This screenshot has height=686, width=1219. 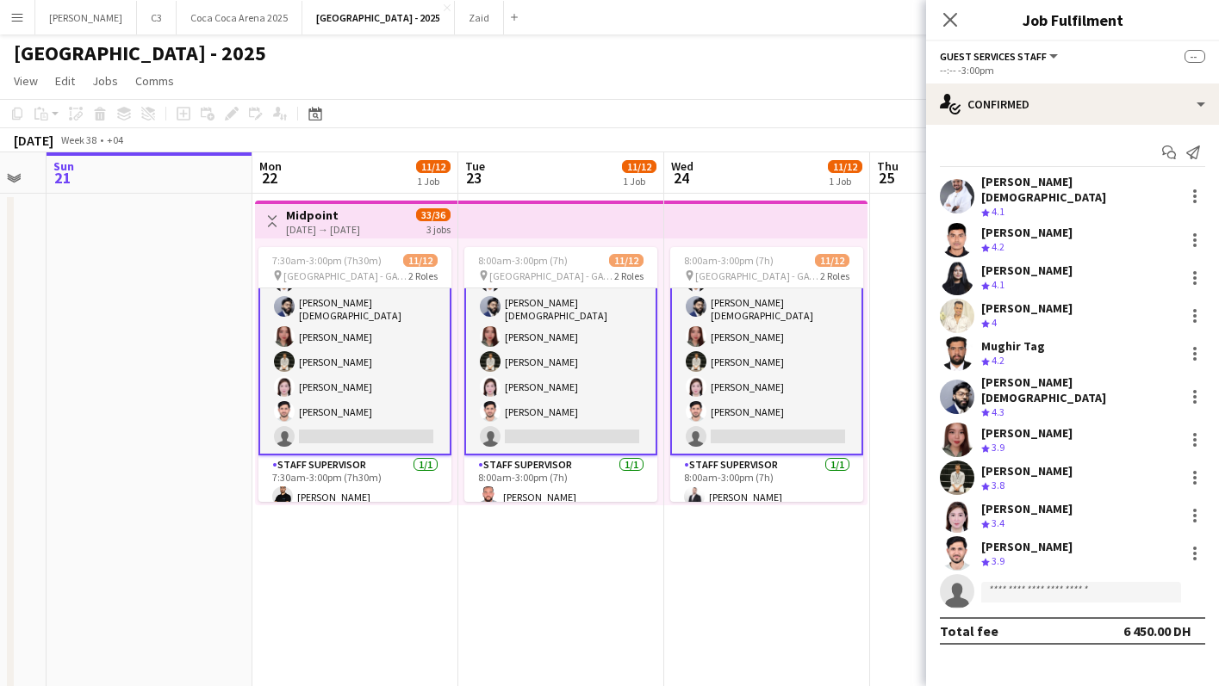 I want to click on span: Jobs, so click(x=105, y=81).